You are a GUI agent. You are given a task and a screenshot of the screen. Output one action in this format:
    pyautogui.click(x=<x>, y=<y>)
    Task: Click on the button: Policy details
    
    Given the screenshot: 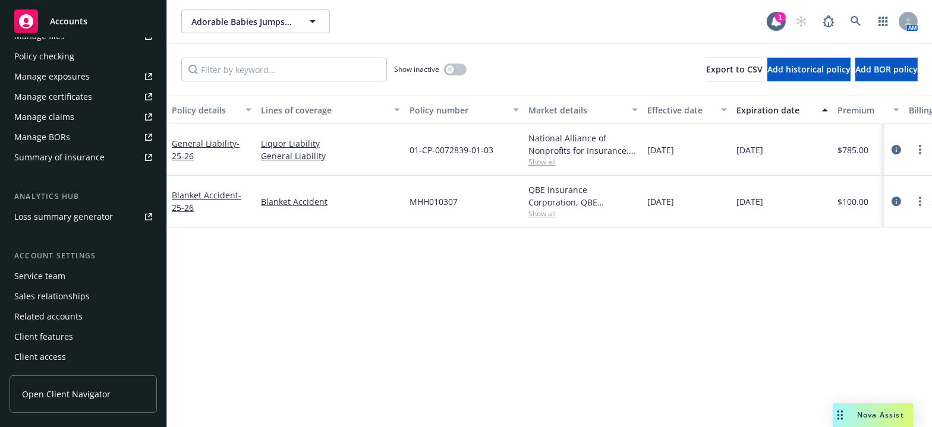 What is the action you would take?
    pyautogui.click(x=212, y=110)
    